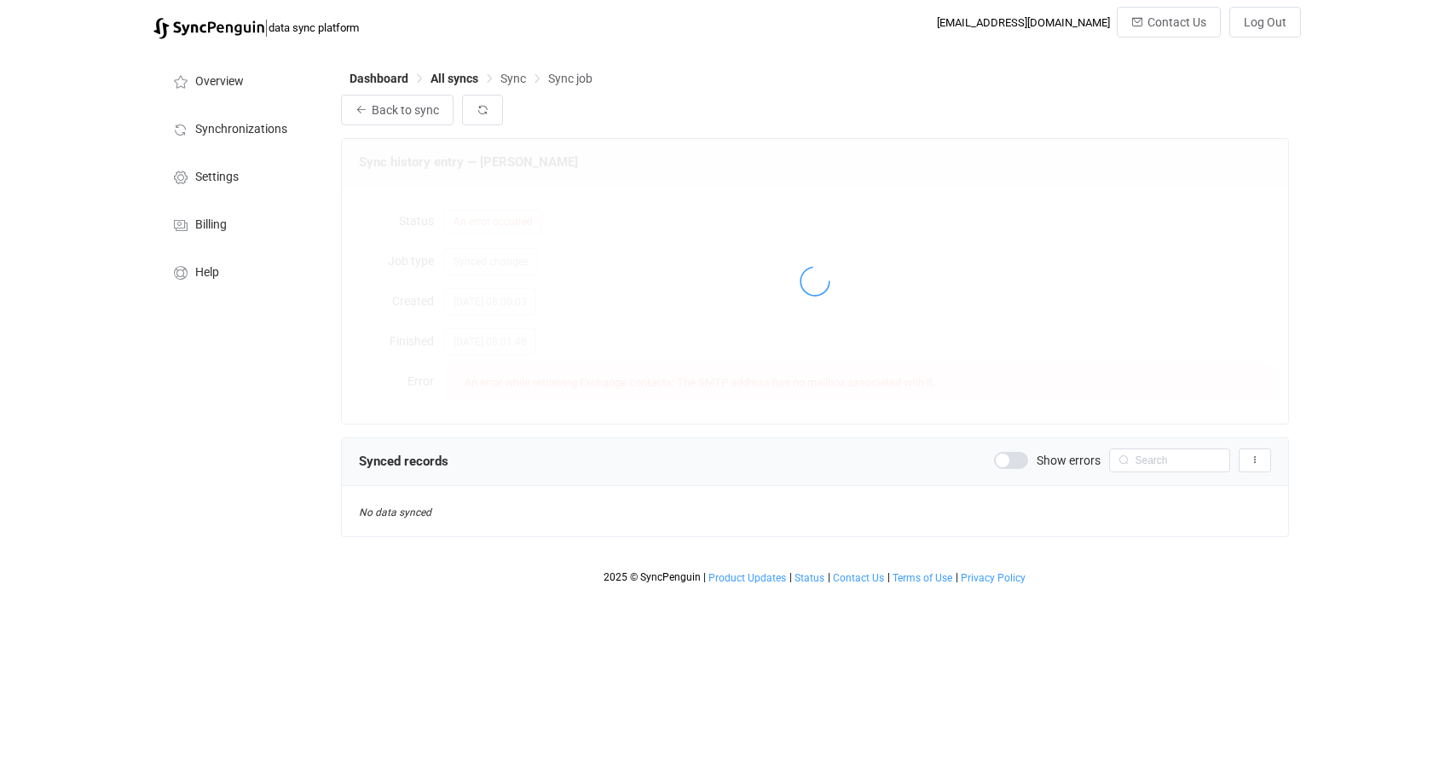 The image size is (1445, 775). I want to click on a: Billing, so click(239, 223).